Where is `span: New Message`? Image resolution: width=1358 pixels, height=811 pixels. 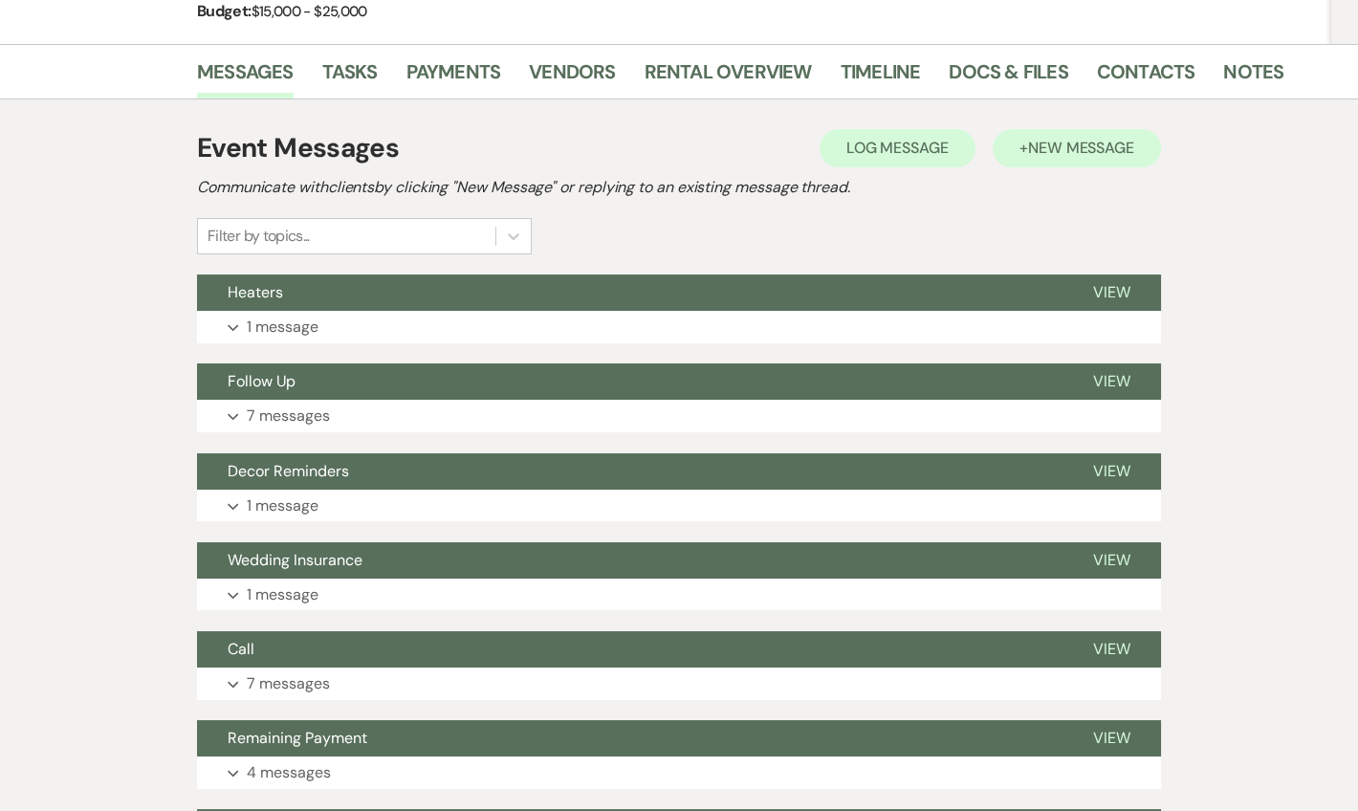 span: New Message is located at coordinates (1080, 147).